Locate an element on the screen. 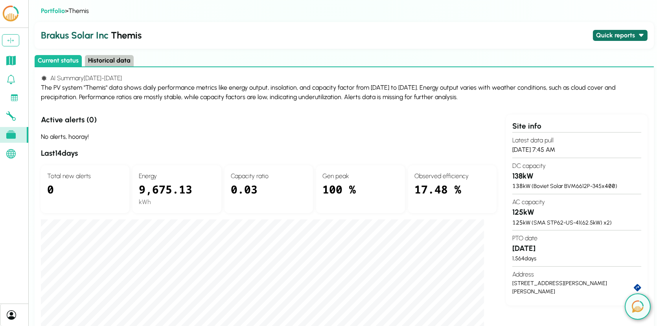 This screenshot has width=657, height=326. div: 100 % is located at coordinates (360, 194).